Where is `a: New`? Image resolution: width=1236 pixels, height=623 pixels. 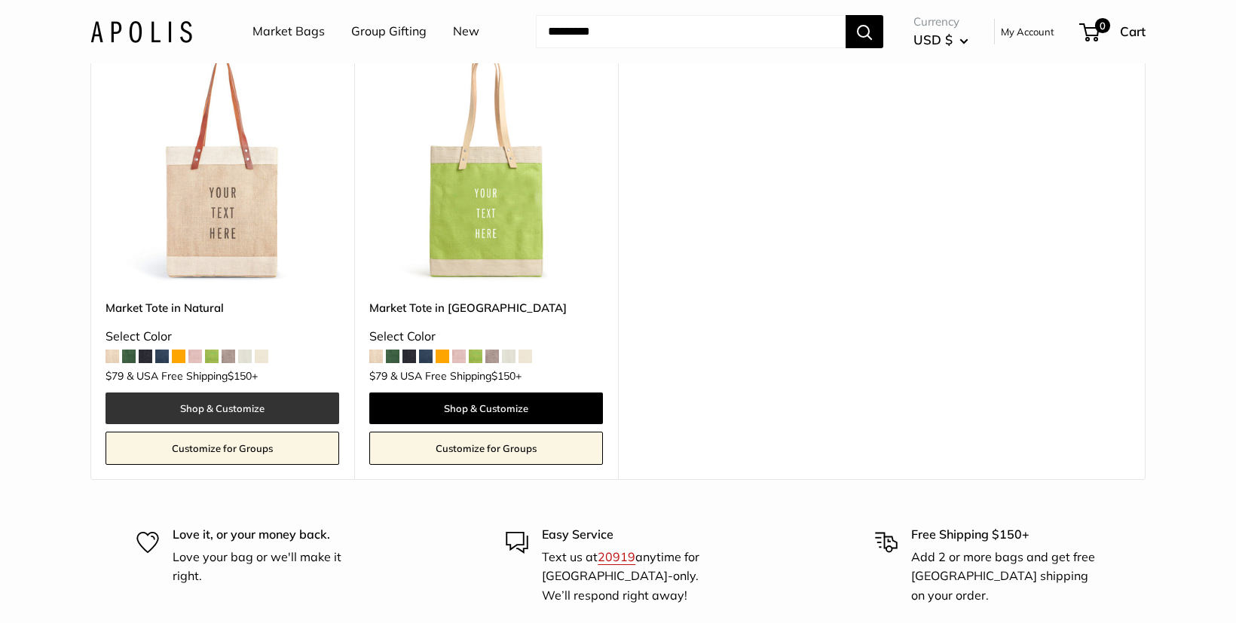 a: New is located at coordinates (466, 32).